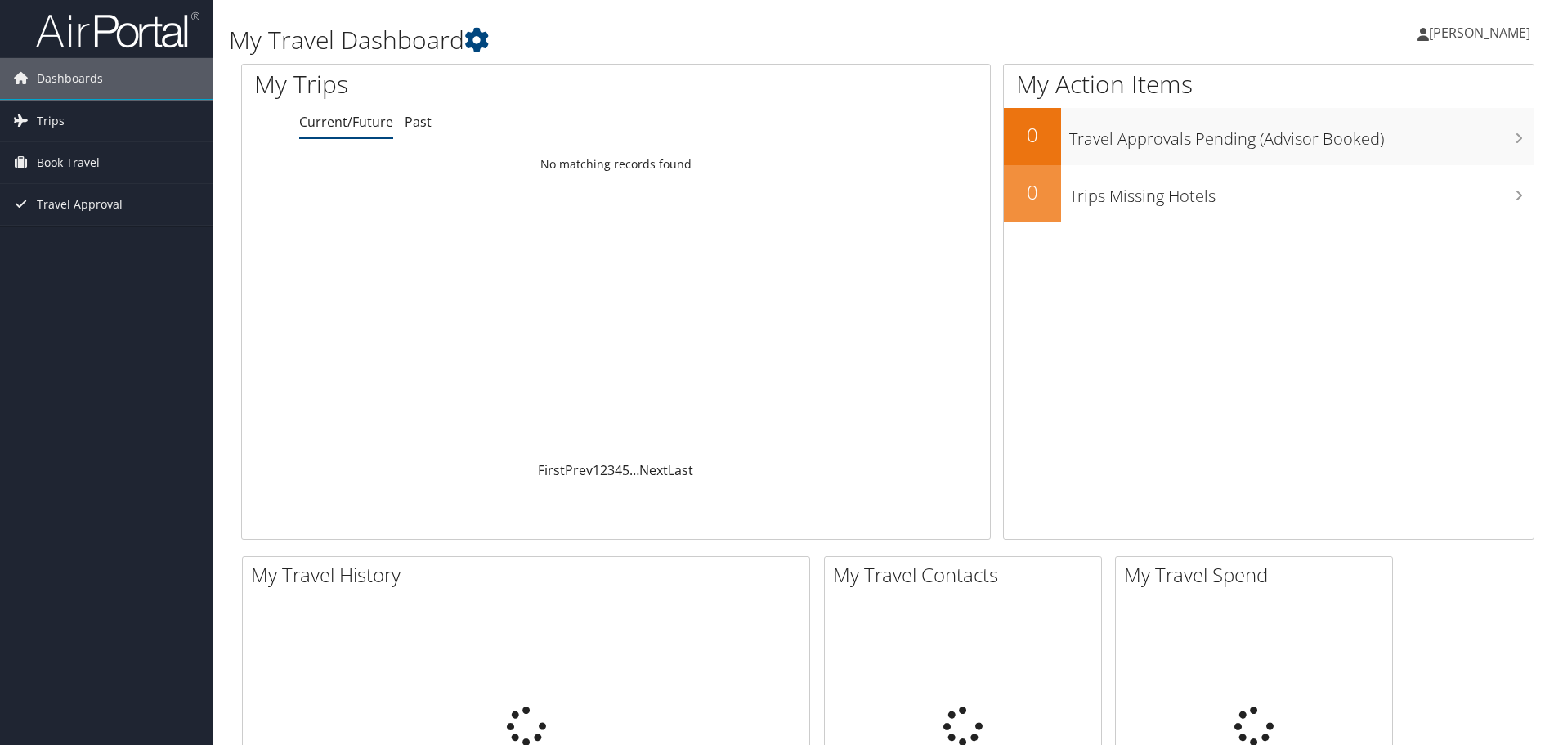 Image resolution: width=1563 pixels, height=745 pixels. What do you see at coordinates (653, 470) in the screenshot?
I see `a: Next` at bounding box center [653, 470].